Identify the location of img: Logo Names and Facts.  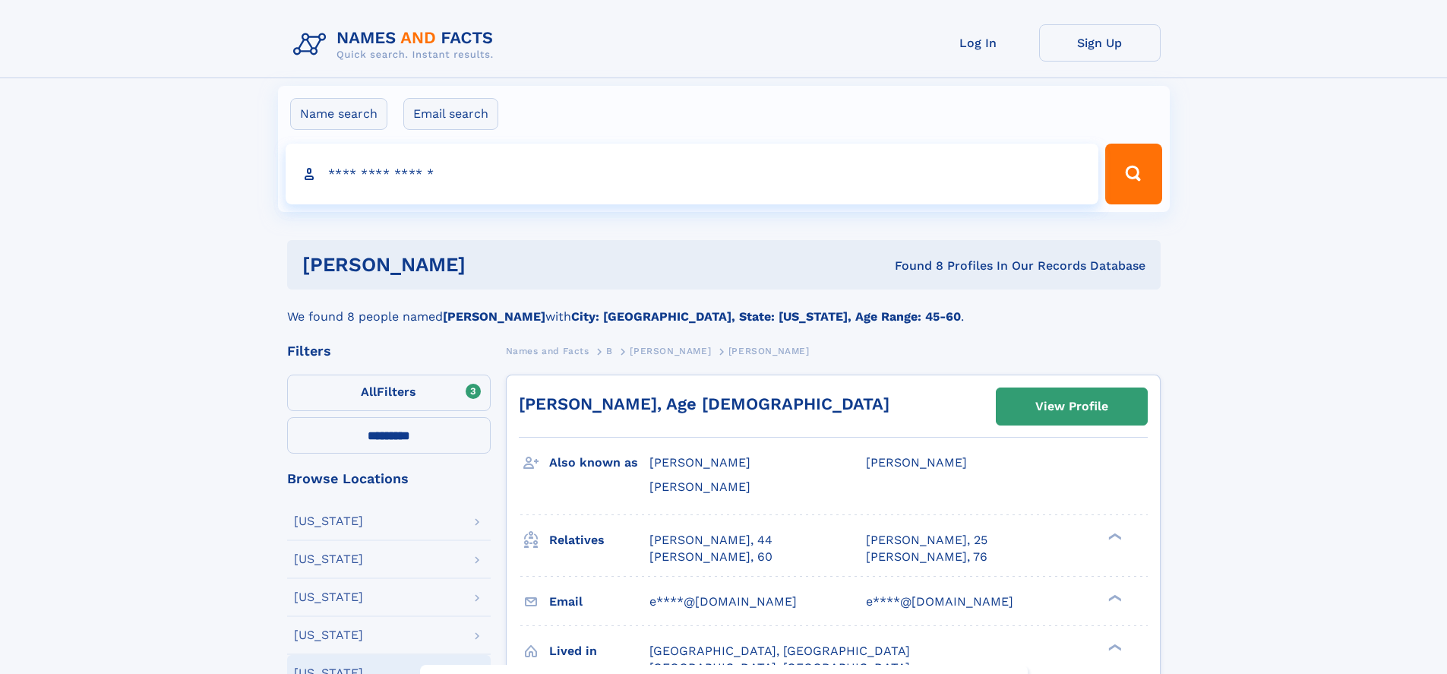
(396, 45).